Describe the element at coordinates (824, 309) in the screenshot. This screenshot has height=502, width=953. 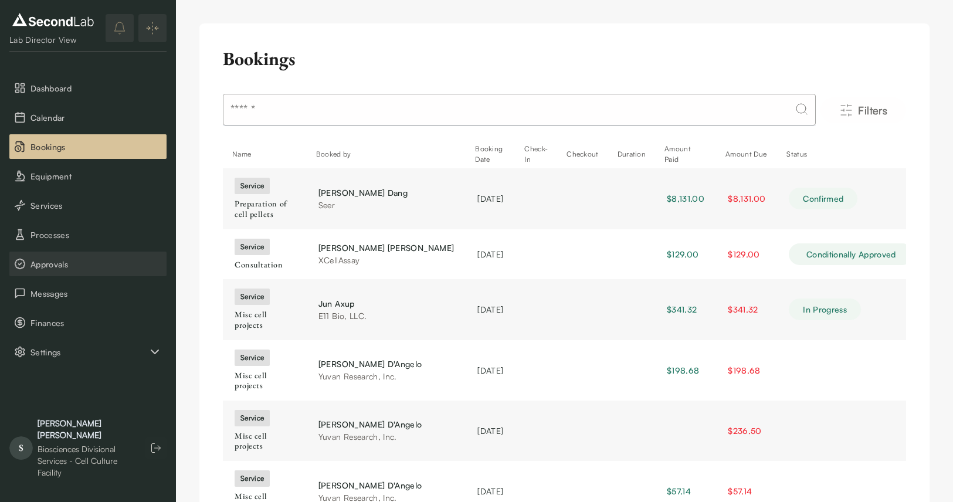
I see `div: In Progress` at that location.